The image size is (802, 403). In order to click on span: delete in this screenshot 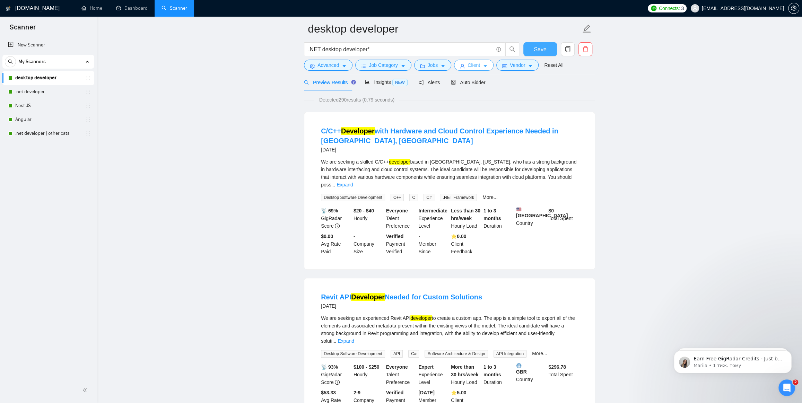, I will do `click(585, 49)`.